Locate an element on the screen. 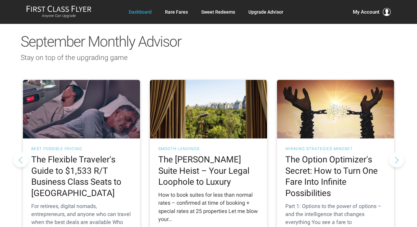  span: My Account is located at coordinates (366, 12).